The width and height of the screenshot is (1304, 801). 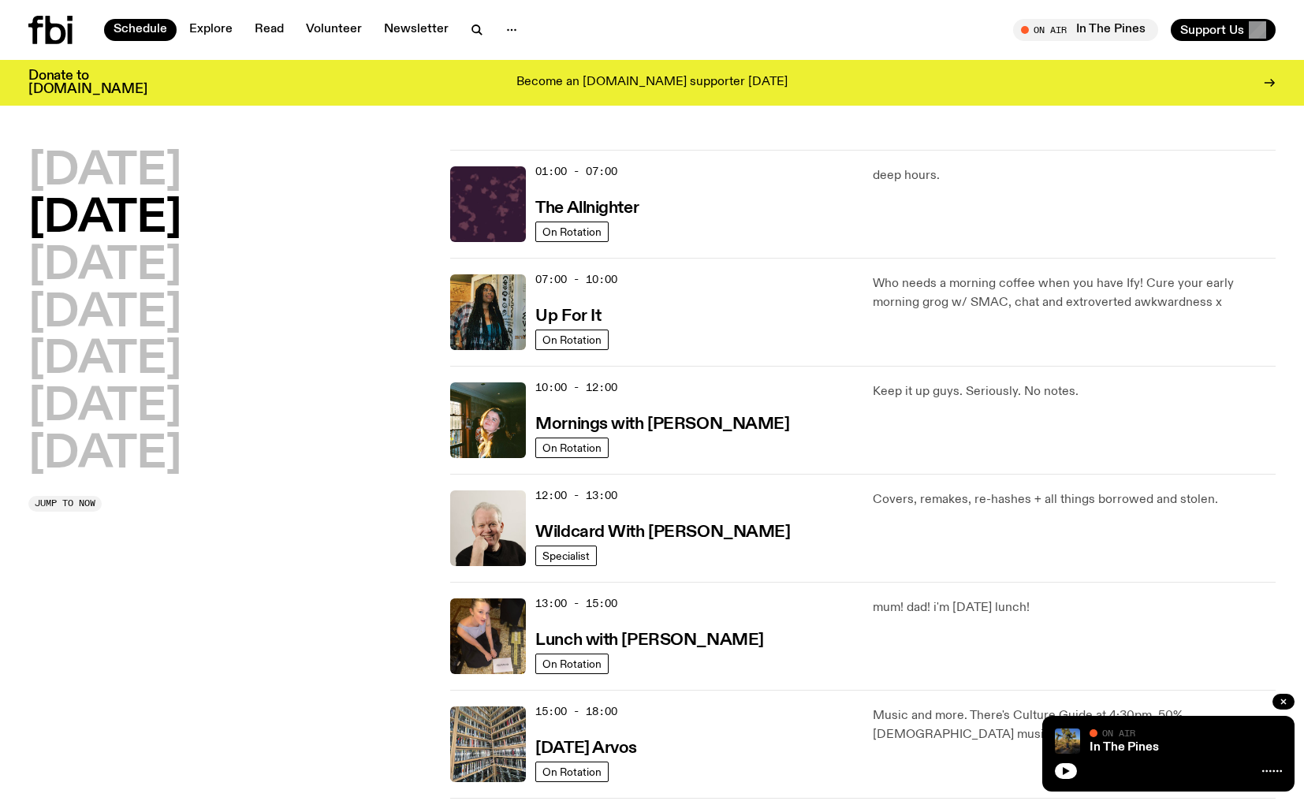 I want to click on button: Jump to now, so click(x=65, y=504).